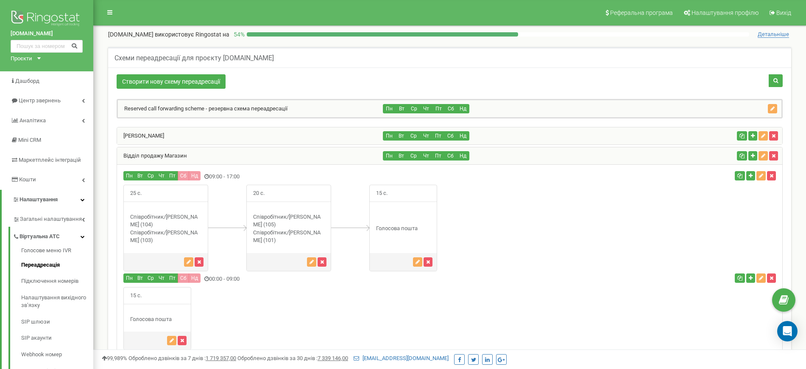 The image size is (806, 369). What do you see at coordinates (30, 140) in the screenshot?
I see `span: Mini CRM` at bounding box center [30, 140].